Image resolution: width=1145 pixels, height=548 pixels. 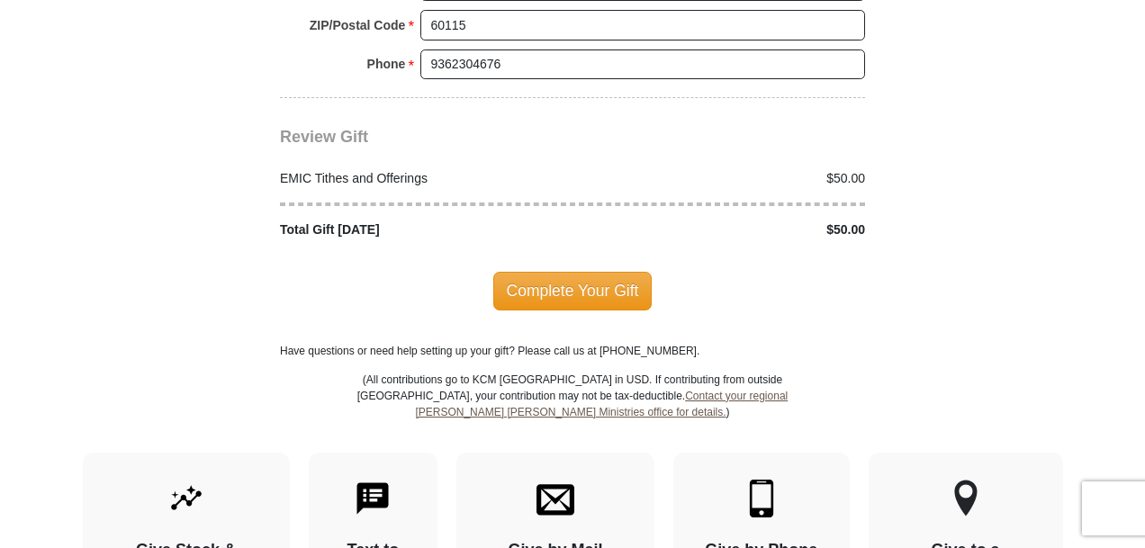 I want to click on img: give-by-stock.svg, so click(x=186, y=499).